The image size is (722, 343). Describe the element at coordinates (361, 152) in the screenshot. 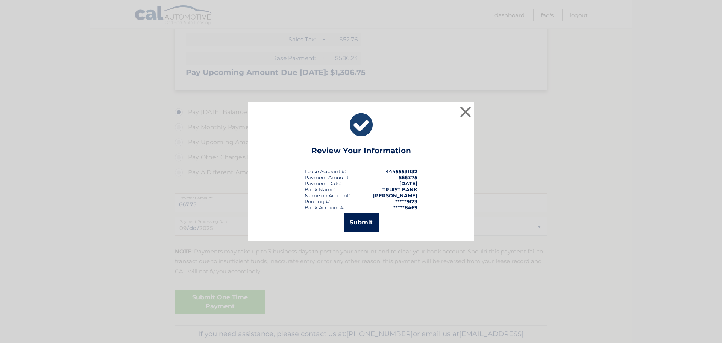

I see `h3: Review Your Information` at that location.